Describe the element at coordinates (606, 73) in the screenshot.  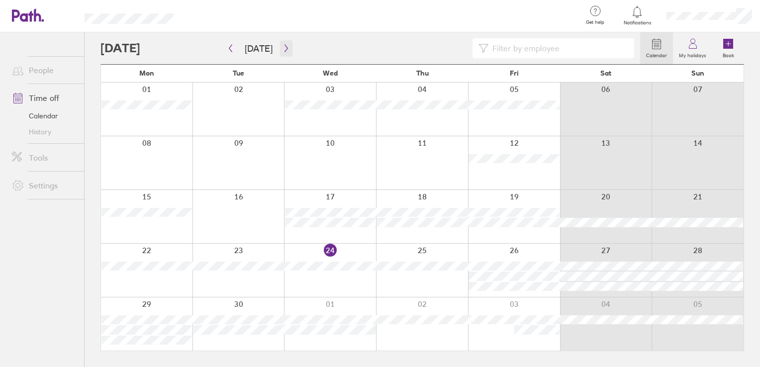
I see `span: Sat` at that location.